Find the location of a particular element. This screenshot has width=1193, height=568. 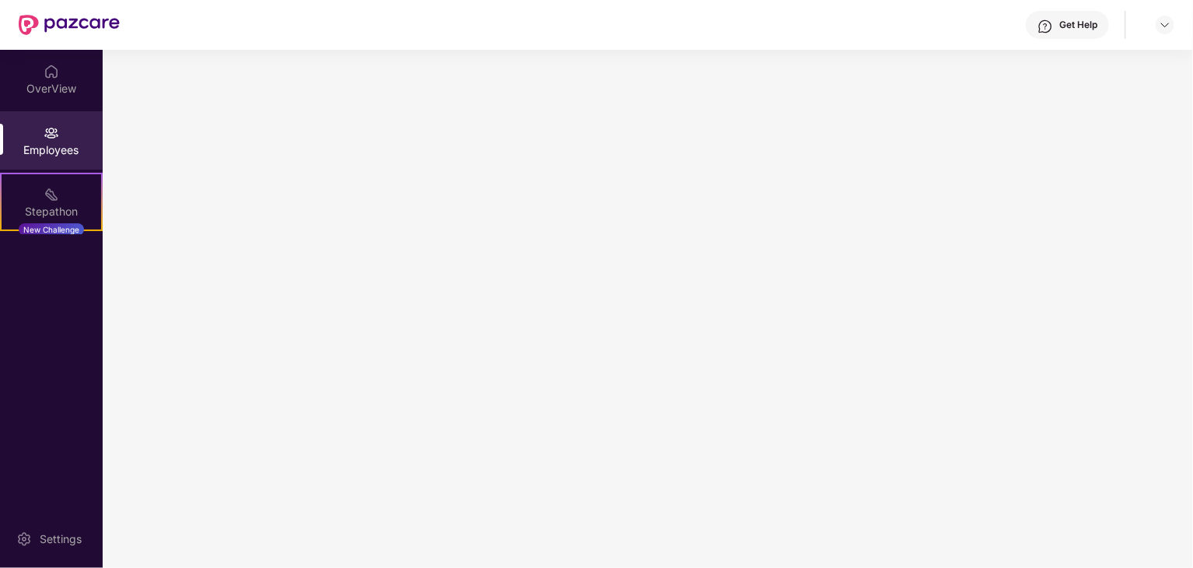

img: svg+xml;base64,PHN2ZyBpZD0iU2V0dGluZy0yMHgyMCIgeG1sbnM9Imh0dHA6Ly93d3cudzMub3JnLzIwMDAvc3ZnIiB3aW... is located at coordinates (24, 539).